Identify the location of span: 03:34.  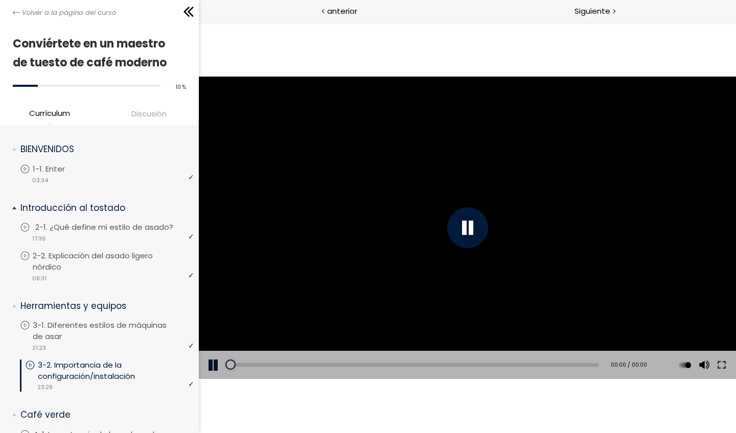
(40, 180).